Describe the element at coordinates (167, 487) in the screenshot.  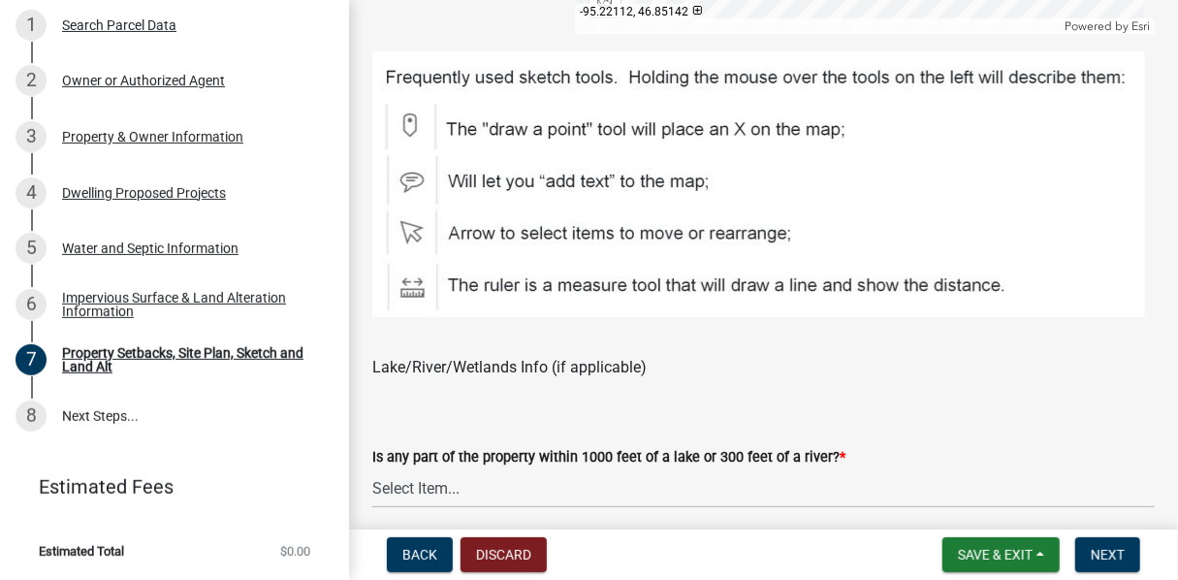
I see `a: Estimated Fees` at that location.